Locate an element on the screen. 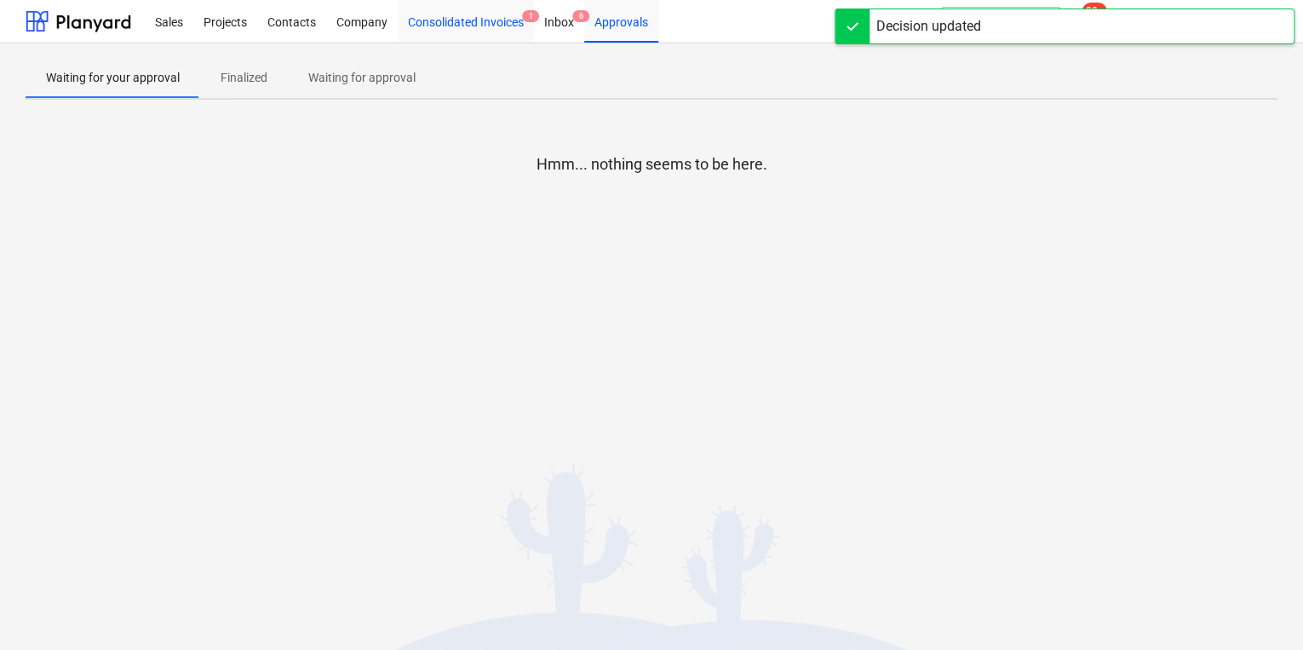 The image size is (1303, 650). span: 6 is located at coordinates (581, 16).